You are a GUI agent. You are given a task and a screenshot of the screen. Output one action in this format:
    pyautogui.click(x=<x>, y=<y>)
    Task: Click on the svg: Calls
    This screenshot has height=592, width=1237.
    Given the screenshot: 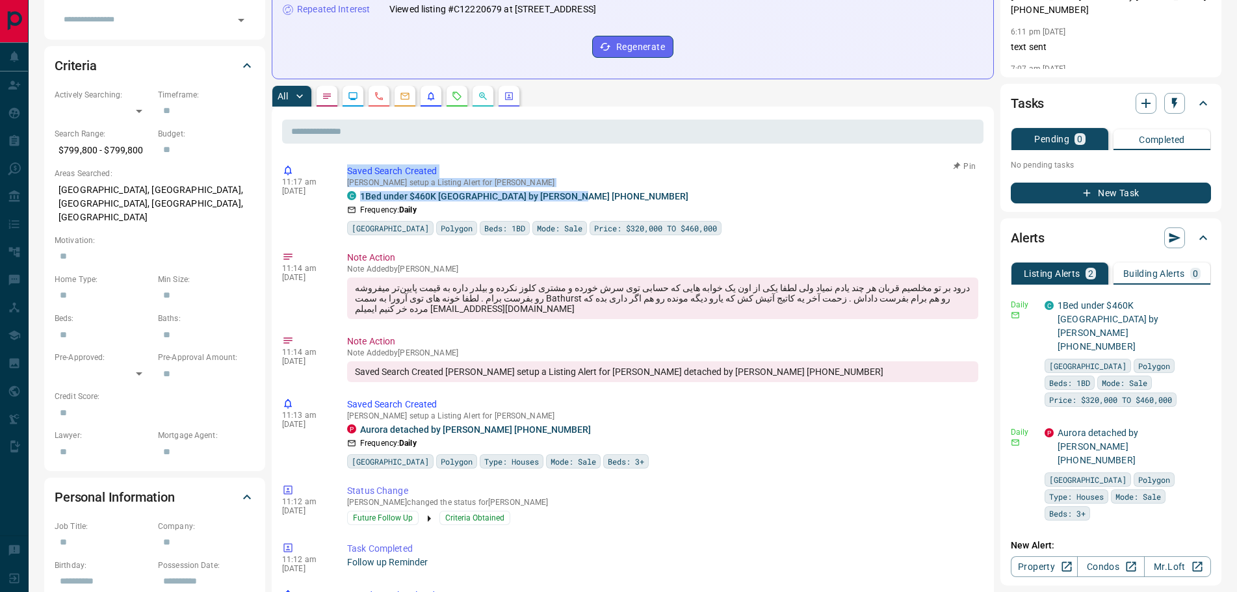 What is the action you would take?
    pyautogui.click(x=379, y=96)
    